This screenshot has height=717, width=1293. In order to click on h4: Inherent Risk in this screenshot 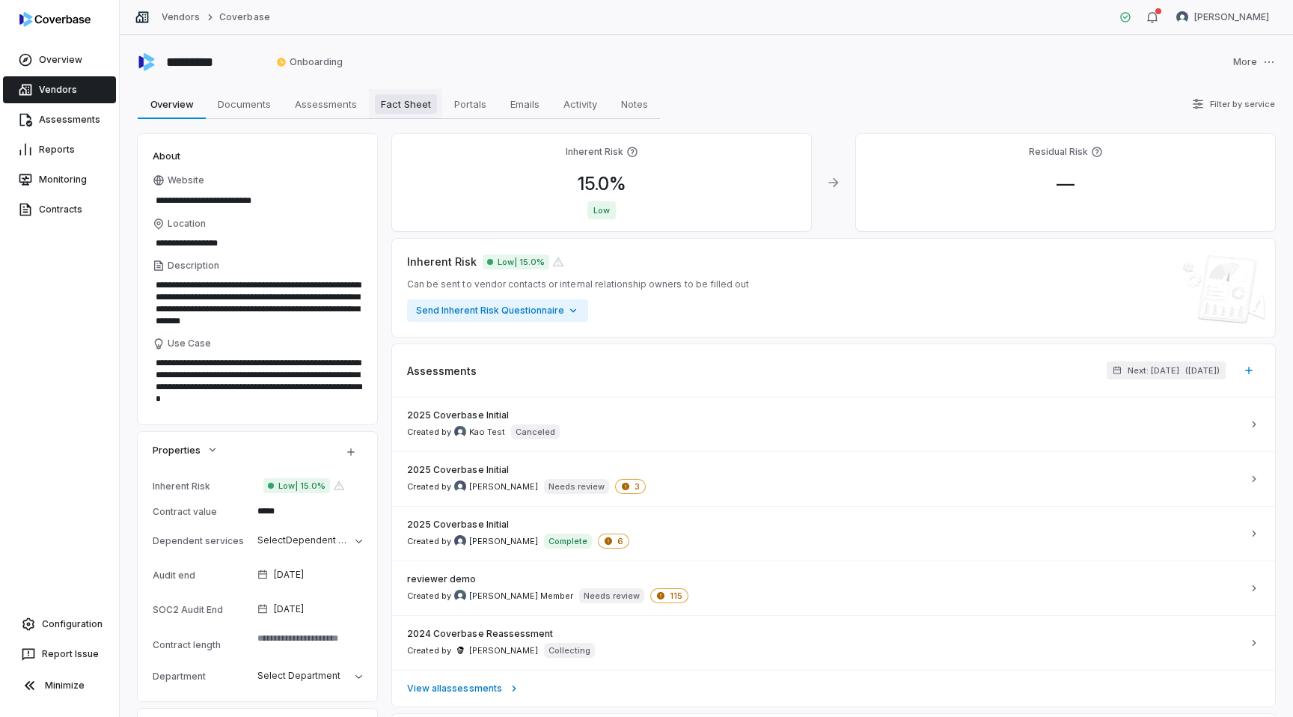, I will do `click(594, 152)`.